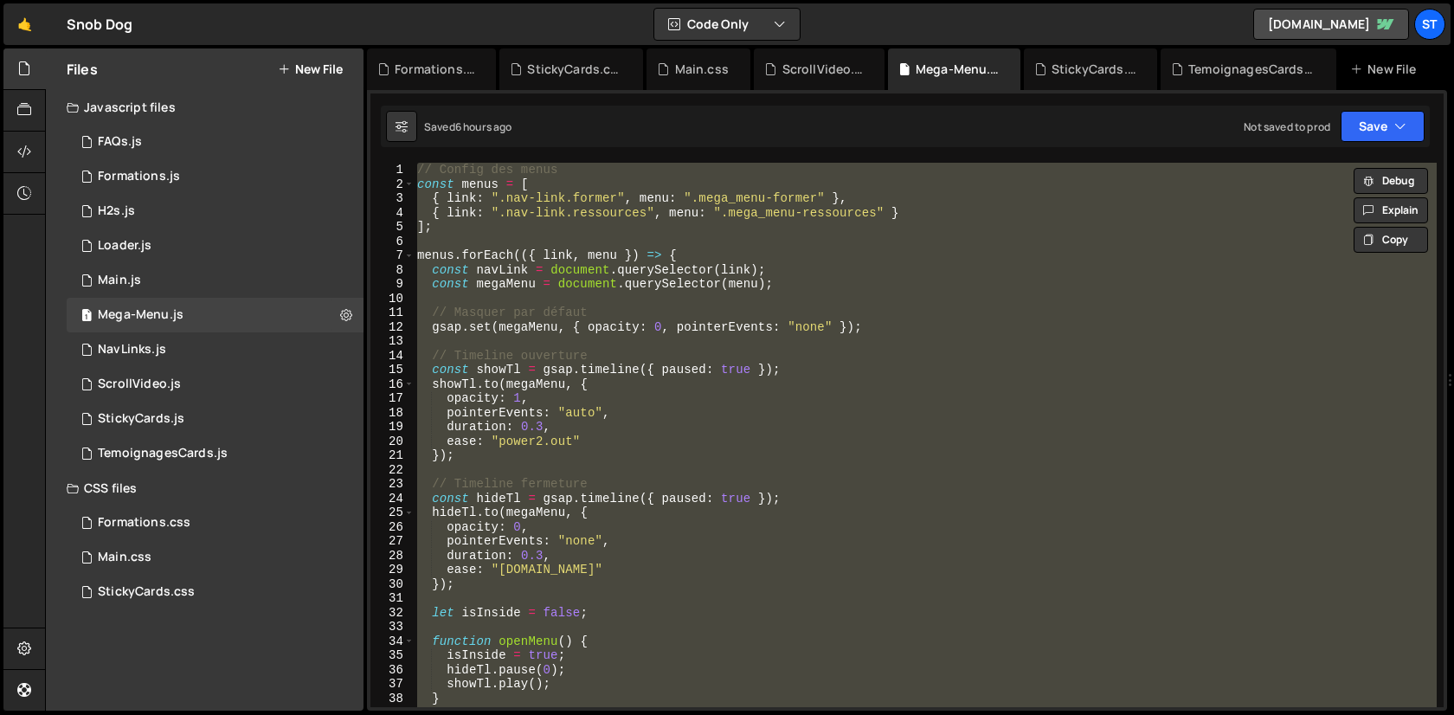  What do you see at coordinates (392, 527) in the screenshot?
I see `div: 26` at bounding box center [392, 527].